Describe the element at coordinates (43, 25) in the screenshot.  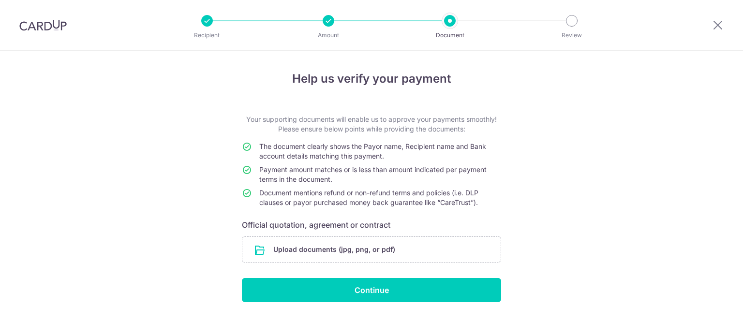
I see `img: CardUp` at that location.